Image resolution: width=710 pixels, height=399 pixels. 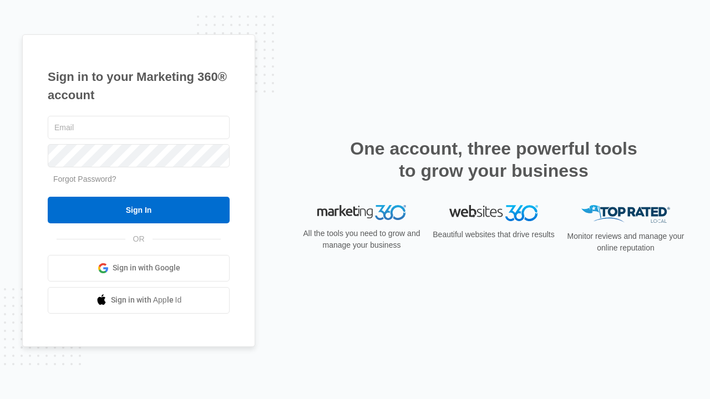 I want to click on img: Marketing 360, so click(x=362, y=213).